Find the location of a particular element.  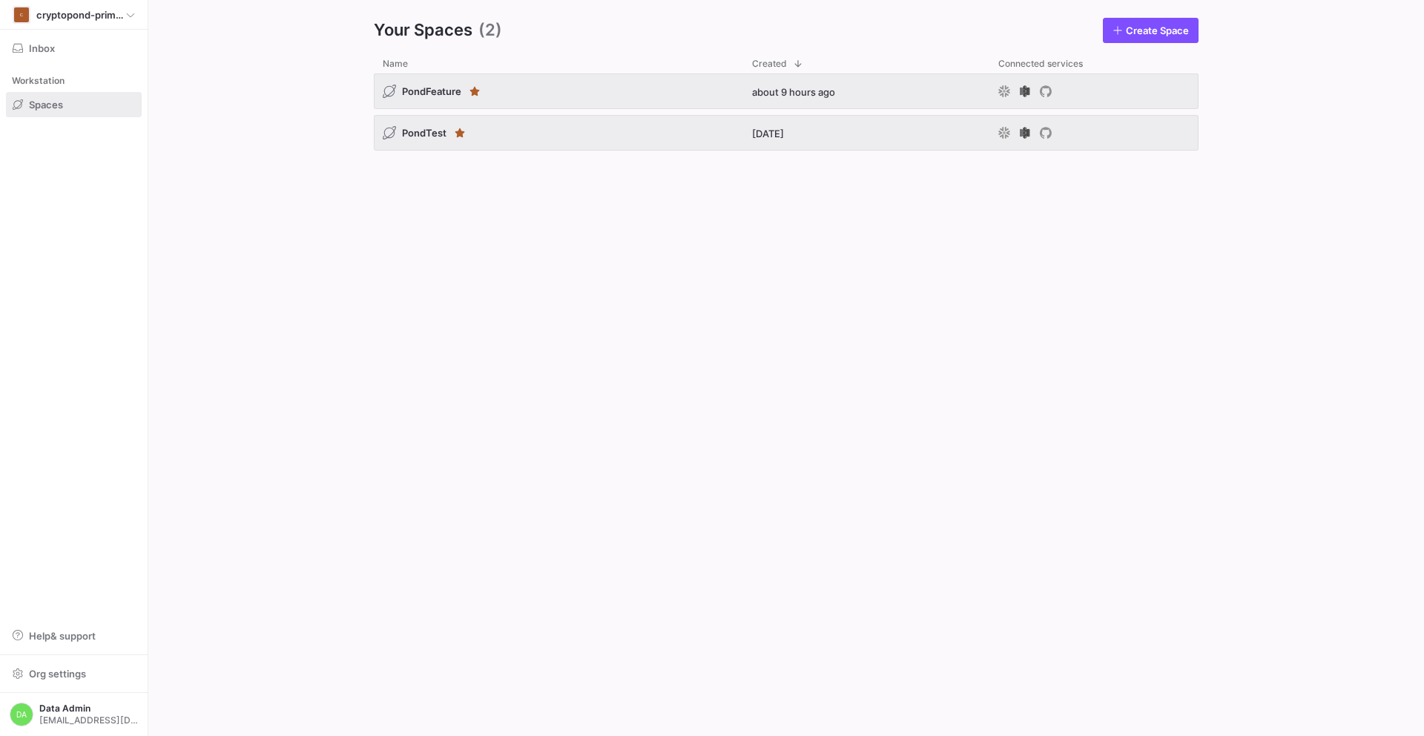

span: PondFeature is located at coordinates (432, 91).